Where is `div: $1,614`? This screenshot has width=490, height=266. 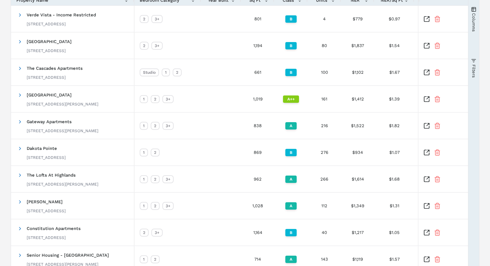
div: $1,614 is located at coordinates (358, 179).